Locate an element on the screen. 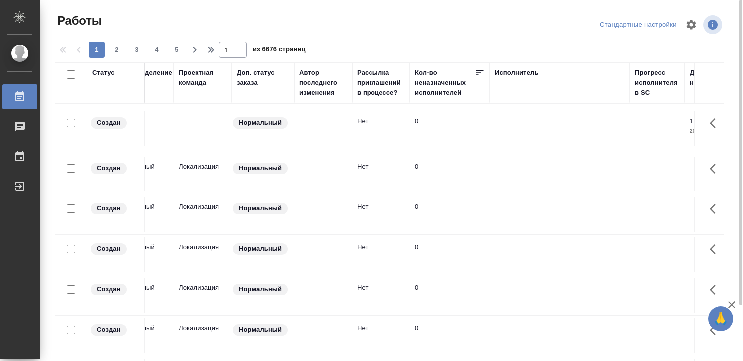 The image size is (743, 361). button: 5 is located at coordinates (177, 50).